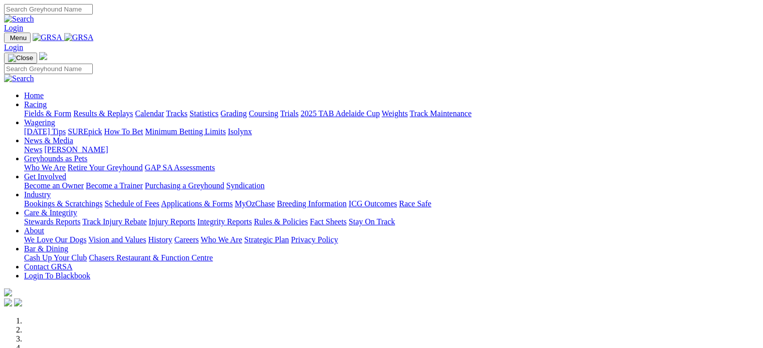 The width and height of the screenshot is (763, 348). I want to click on a: Bookings & Scratchings, so click(63, 204).